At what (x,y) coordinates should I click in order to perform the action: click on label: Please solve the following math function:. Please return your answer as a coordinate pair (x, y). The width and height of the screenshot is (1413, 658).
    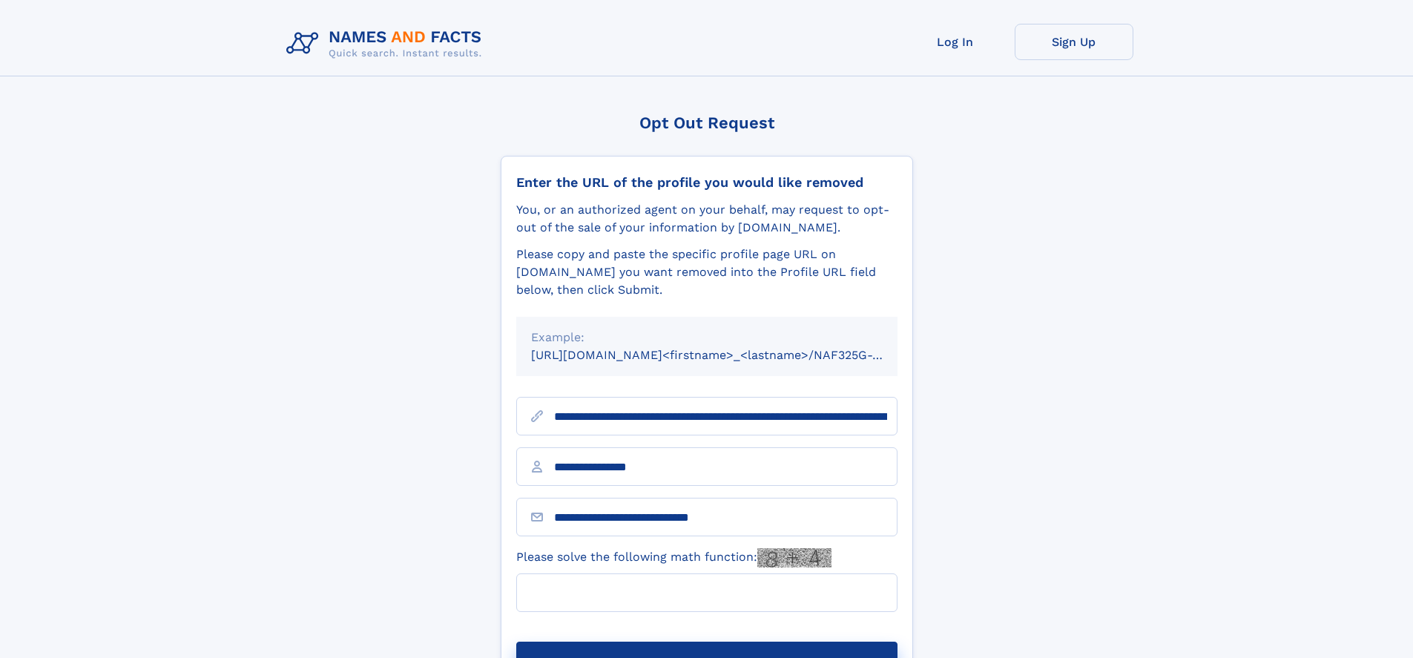
    Looking at the image, I should click on (674, 558).